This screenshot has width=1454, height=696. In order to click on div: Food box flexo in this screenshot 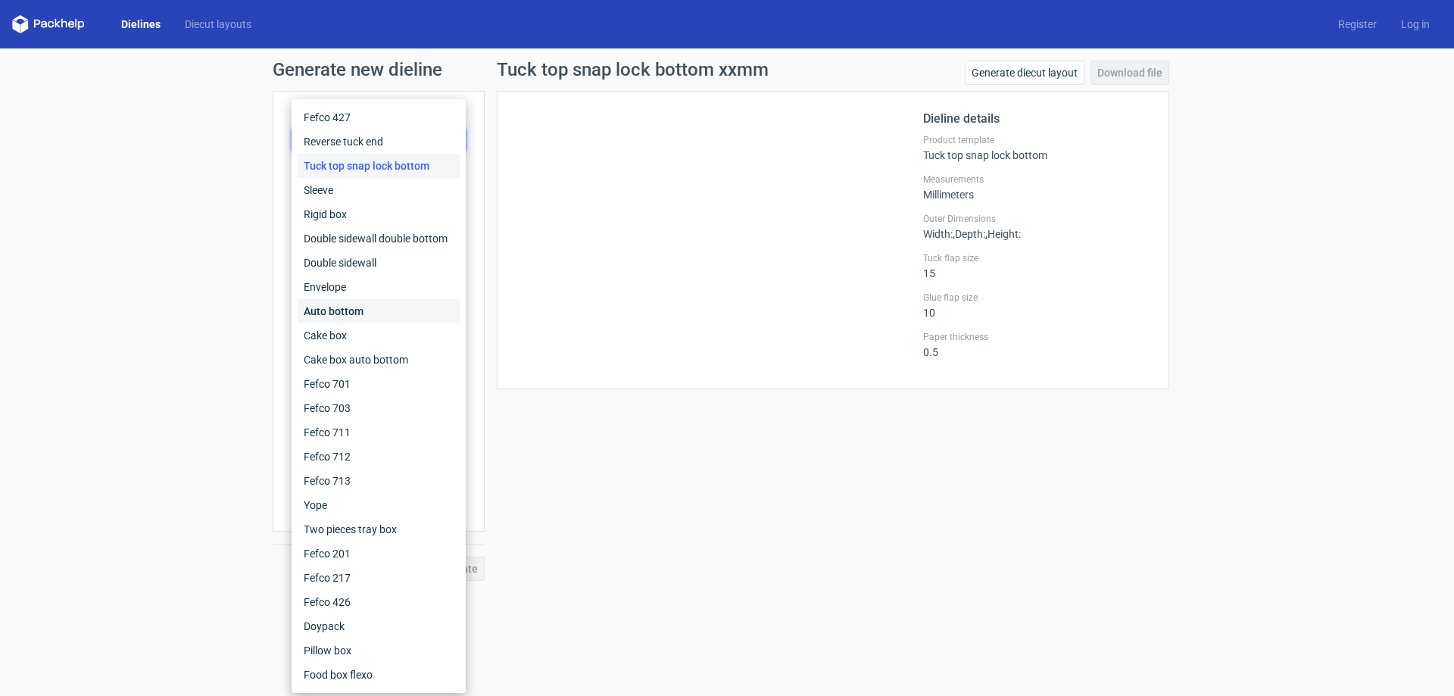, I will do `click(379, 675)`.